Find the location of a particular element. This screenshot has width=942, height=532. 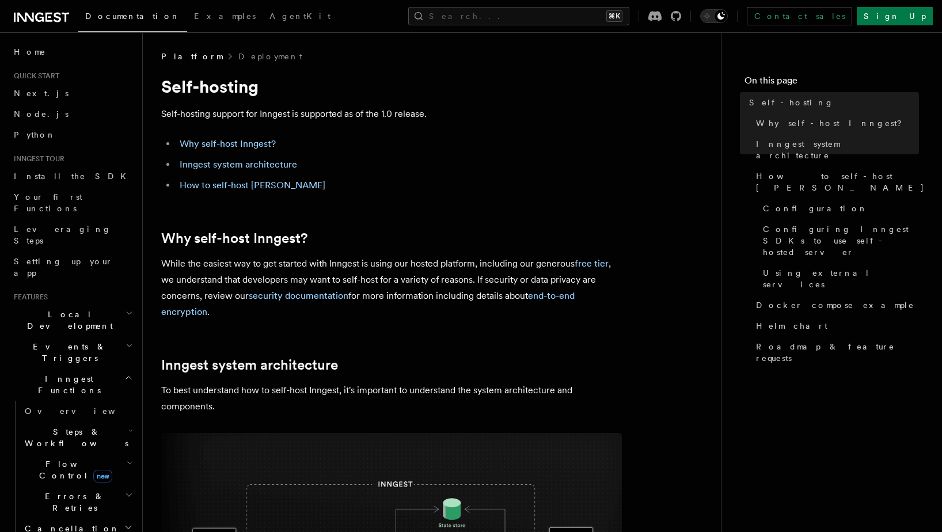

button: Local Development is located at coordinates (72, 320).